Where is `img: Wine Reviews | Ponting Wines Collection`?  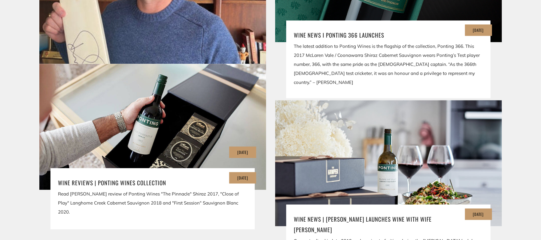 img: Wine Reviews | Ponting Wines Collection is located at coordinates (153, 126).